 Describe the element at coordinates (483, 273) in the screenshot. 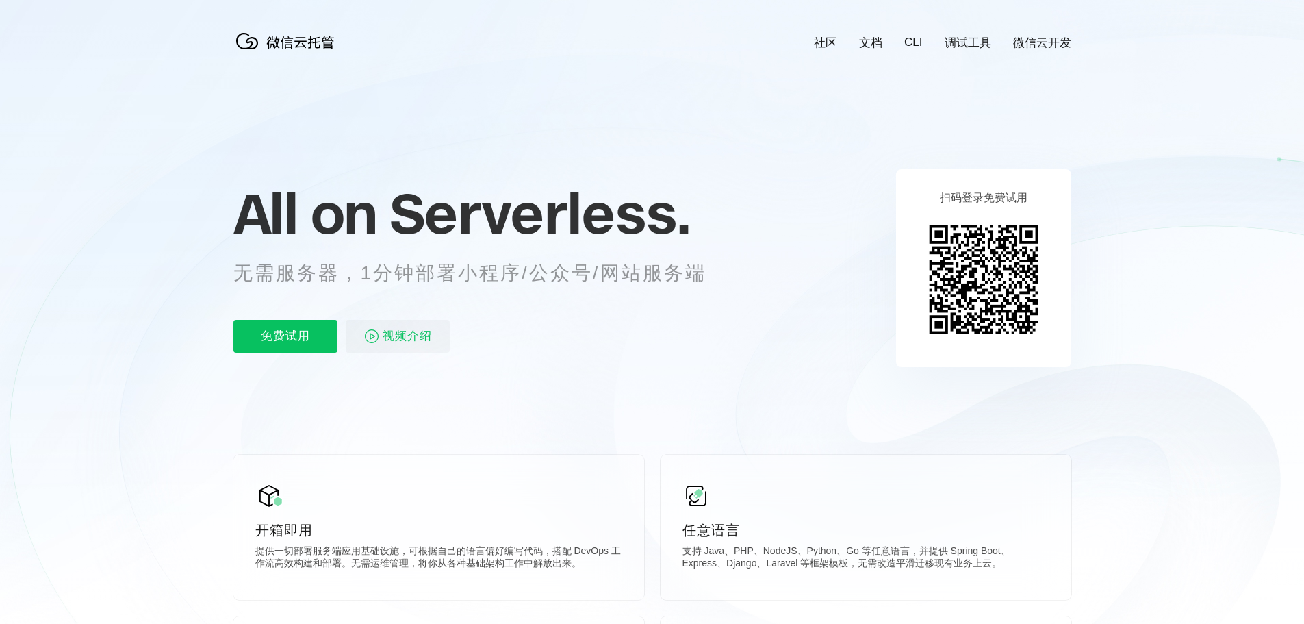

I see `p: 无需服务器，1分钟部署小程序/公众号/网站服务端` at that location.